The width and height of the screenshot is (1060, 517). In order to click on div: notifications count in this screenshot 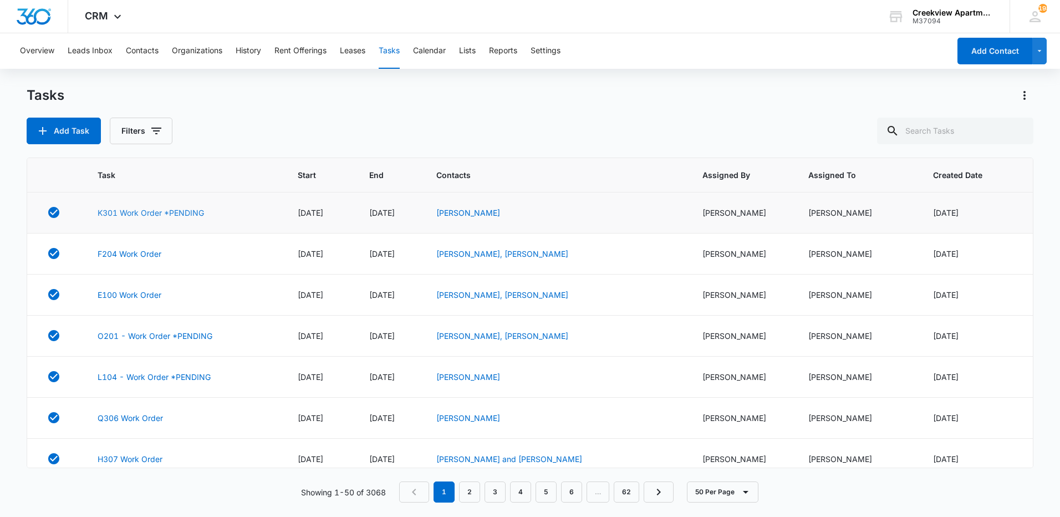, I will do `click(1043, 8)`.